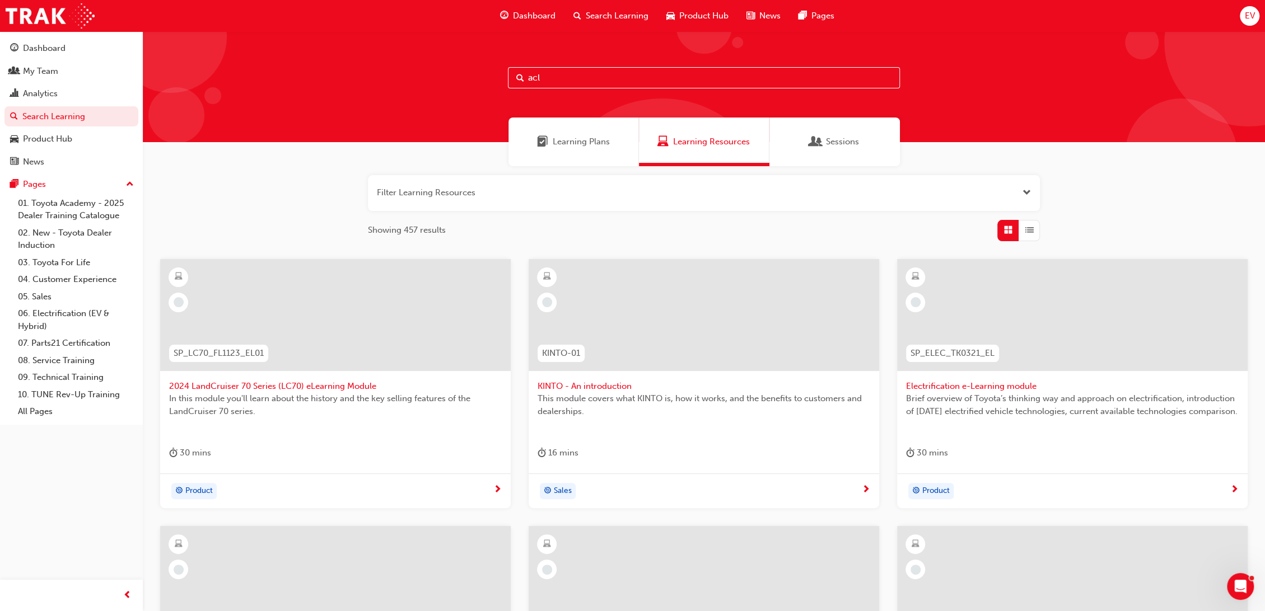  I want to click on a: SessionsSessions, so click(834, 142).